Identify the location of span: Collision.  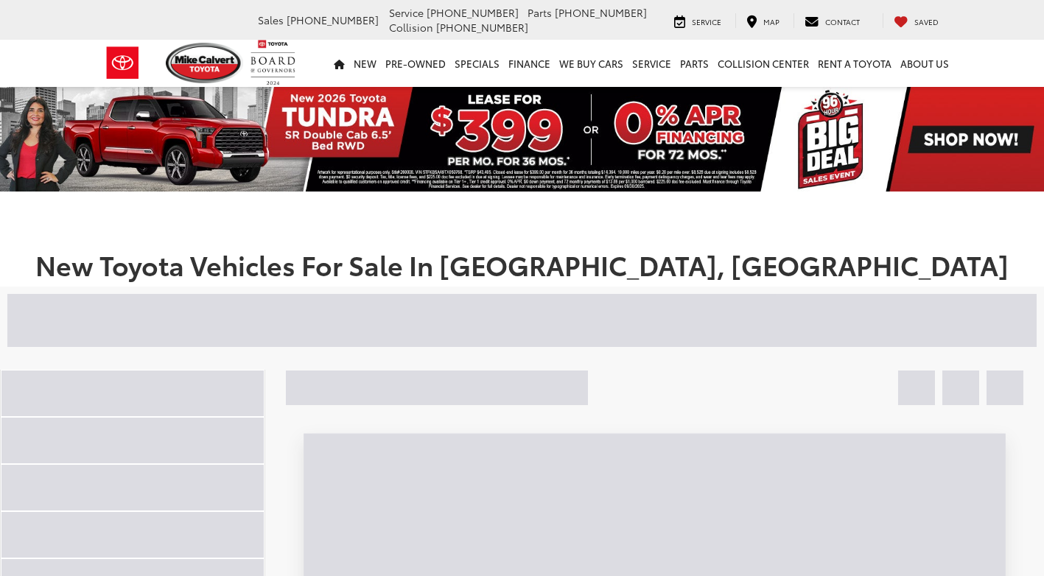
(411, 27).